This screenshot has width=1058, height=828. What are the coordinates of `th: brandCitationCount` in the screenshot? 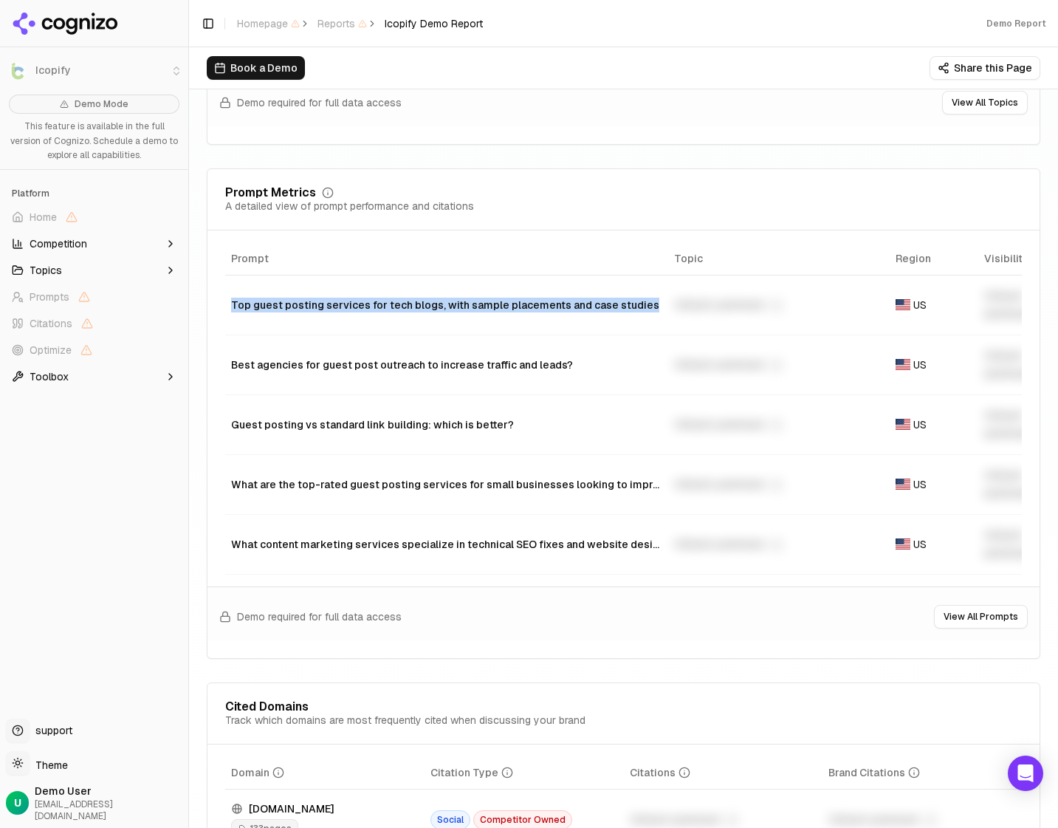 It's located at (922, 772).